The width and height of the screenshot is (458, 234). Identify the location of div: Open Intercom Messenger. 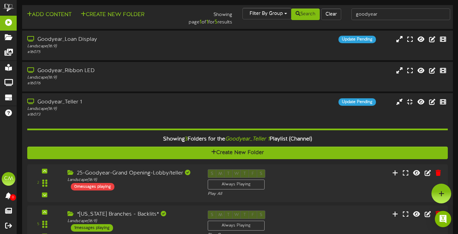
(443, 219).